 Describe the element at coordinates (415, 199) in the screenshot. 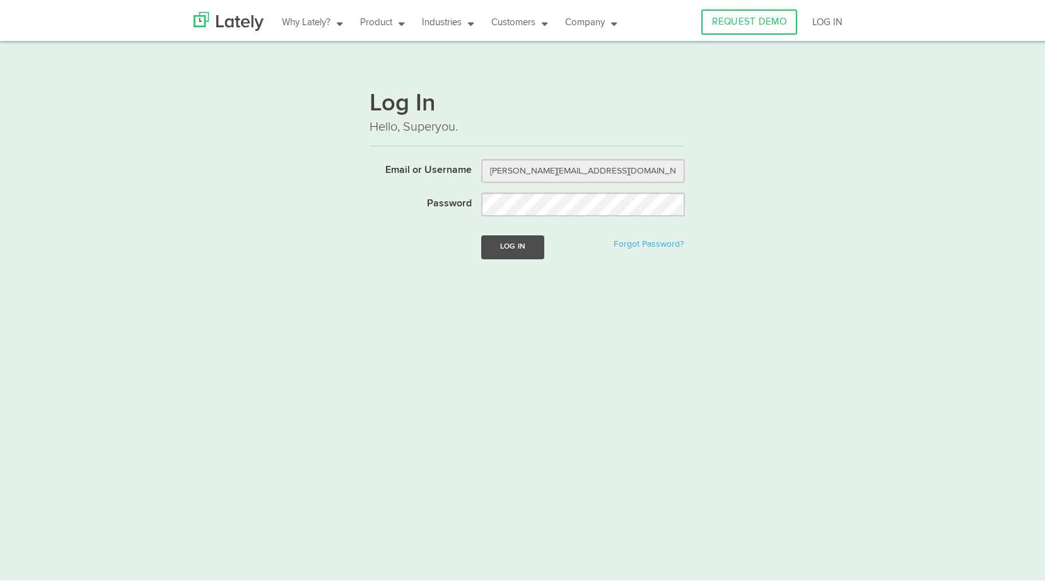

I see `label: Password` at that location.